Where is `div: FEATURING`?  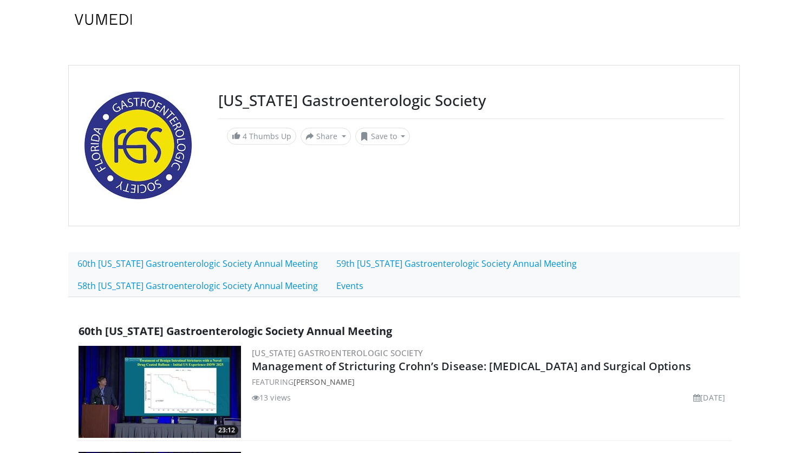 div: FEATURING is located at coordinates (491, 382).